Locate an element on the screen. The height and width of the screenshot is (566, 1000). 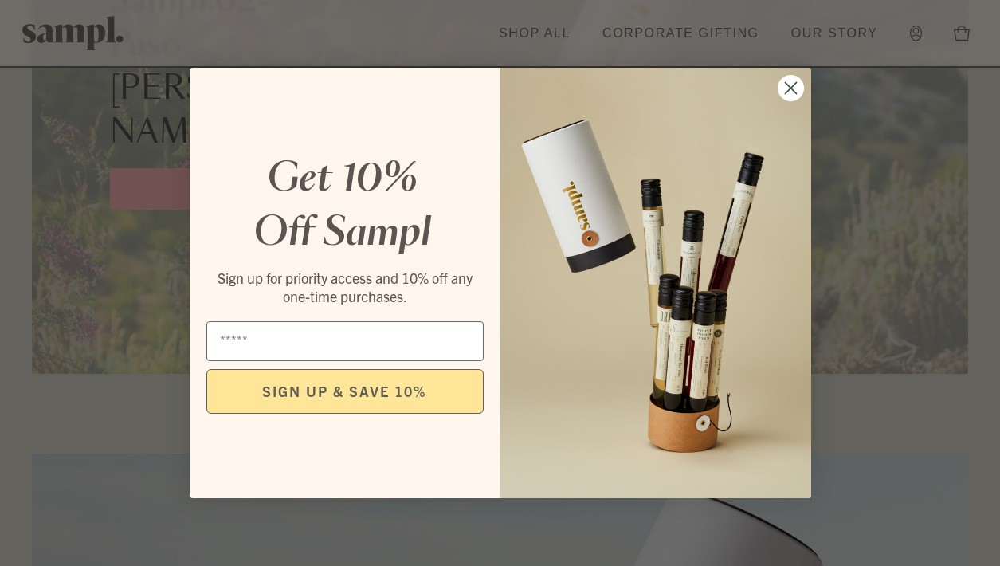
em: Get 10% Off Sampl is located at coordinates (342, 206).